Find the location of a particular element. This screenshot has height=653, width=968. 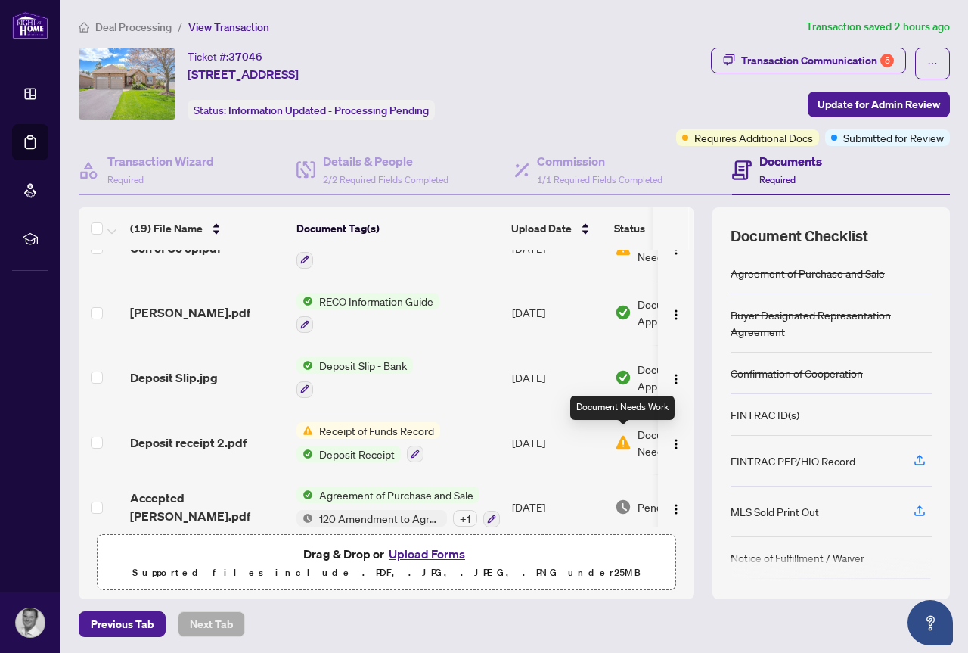

button: Transaction Communication5 is located at coordinates (808, 61).